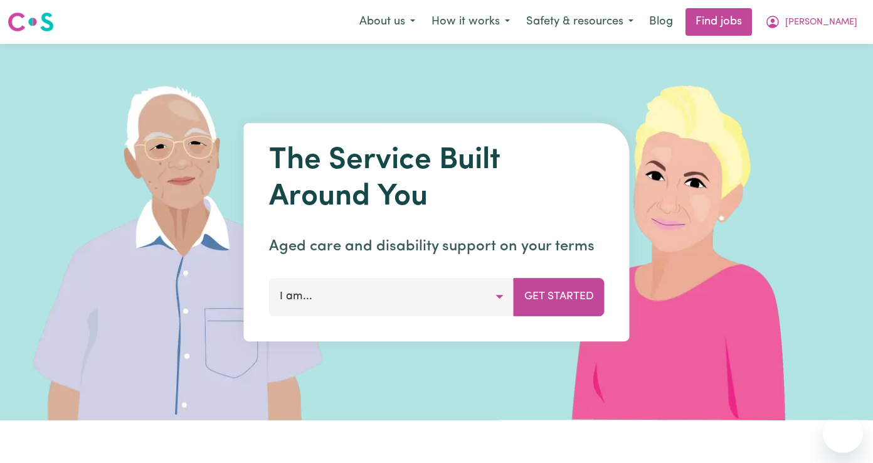 The height and width of the screenshot is (463, 873). Describe the element at coordinates (436, 246) in the screenshot. I see `p: Aged care and disability support on your terms` at that location.